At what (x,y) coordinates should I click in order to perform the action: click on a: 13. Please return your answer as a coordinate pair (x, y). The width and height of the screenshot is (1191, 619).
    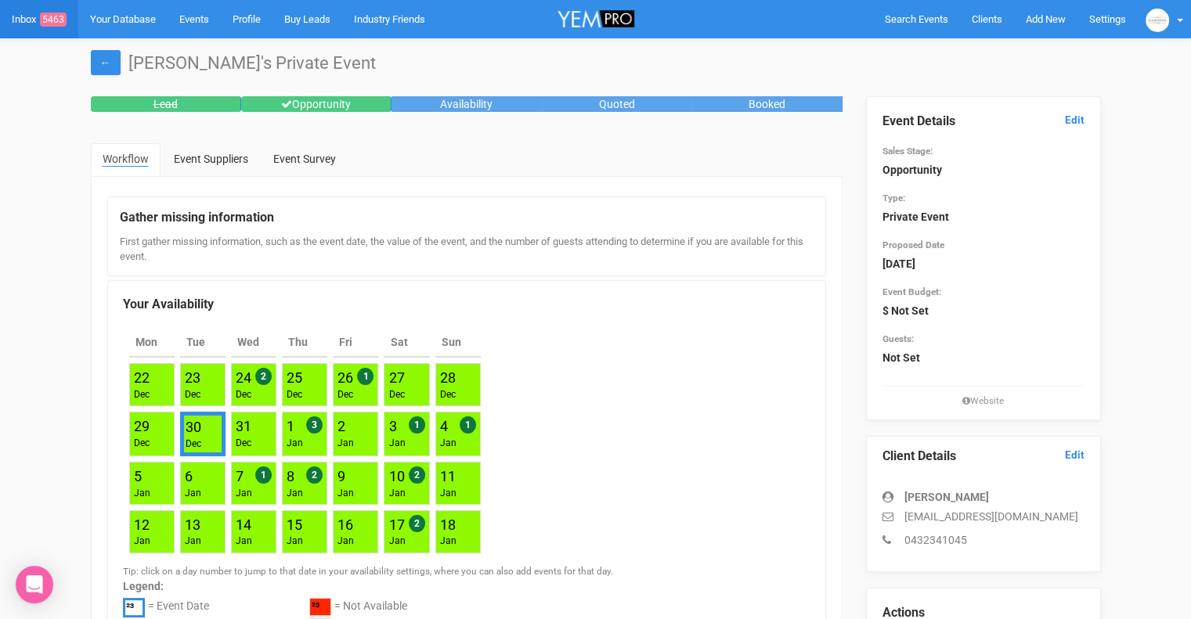
    Looking at the image, I should click on (193, 525).